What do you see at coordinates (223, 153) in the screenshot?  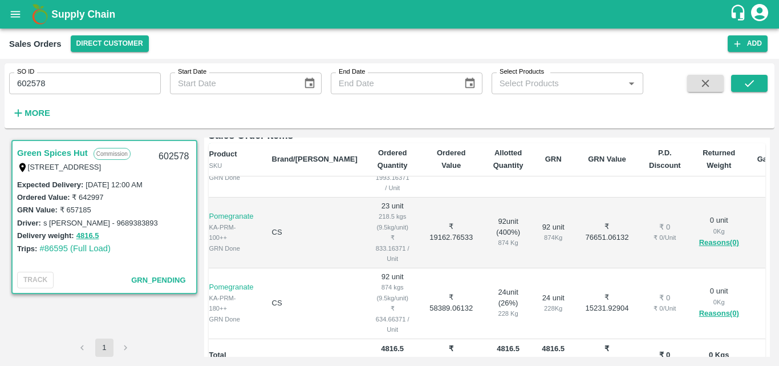 I see `b: Product` at bounding box center [223, 153].